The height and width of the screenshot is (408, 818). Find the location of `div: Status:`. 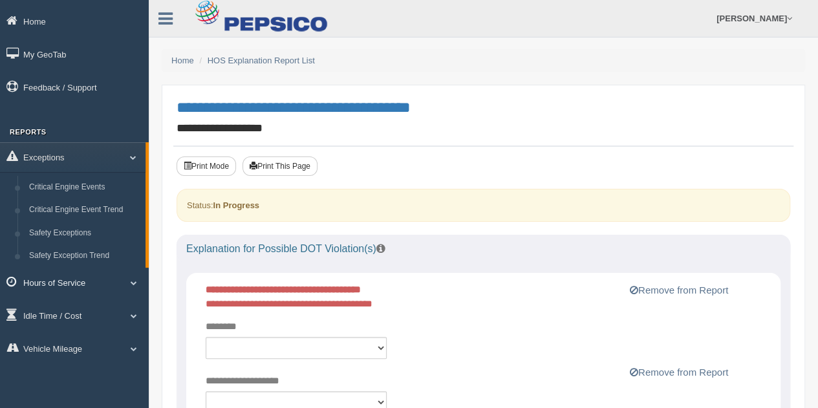

div: Status: is located at coordinates (483, 205).